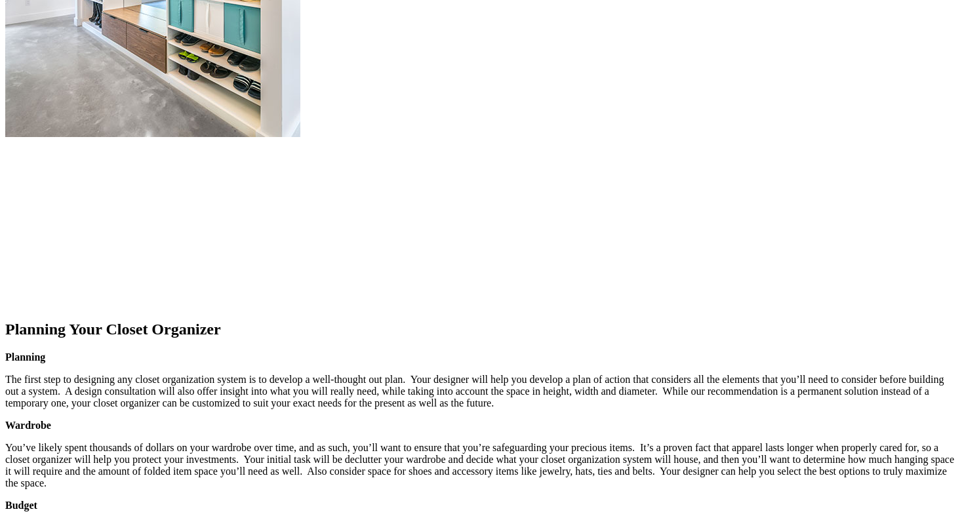 The height and width of the screenshot is (518, 964). I want to click on p: You’ve likely spent thousands of dollars on your wardrobe over time, and as such, you’ll want to ..., so click(482, 466).